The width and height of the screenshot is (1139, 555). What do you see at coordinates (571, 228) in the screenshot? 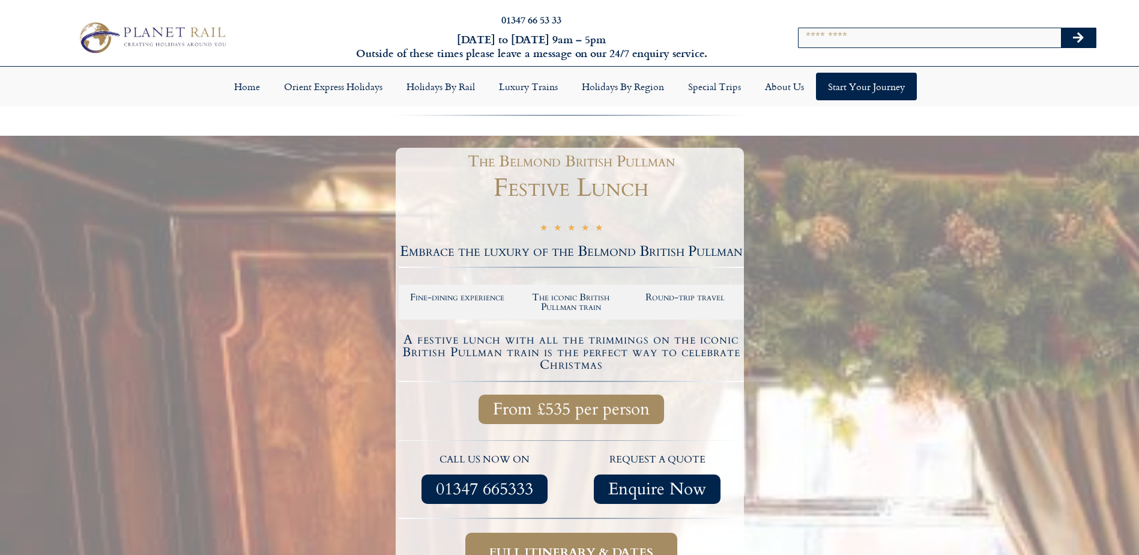
I see `div: 5/5` at bounding box center [571, 228].